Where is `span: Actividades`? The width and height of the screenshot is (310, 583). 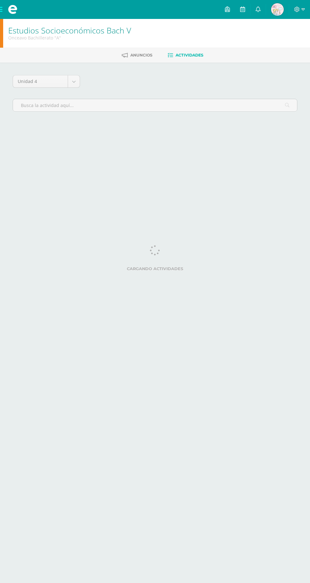
span: Actividades is located at coordinates (189, 55).